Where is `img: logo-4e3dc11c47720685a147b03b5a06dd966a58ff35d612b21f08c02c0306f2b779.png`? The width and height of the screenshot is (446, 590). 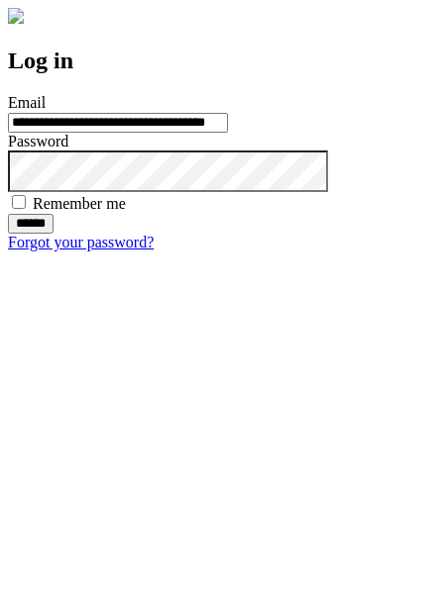
img: logo-4e3dc11c47720685a147b03b5a06dd966a58ff35d612b21f08c02c0306f2b779.png is located at coordinates (16, 16).